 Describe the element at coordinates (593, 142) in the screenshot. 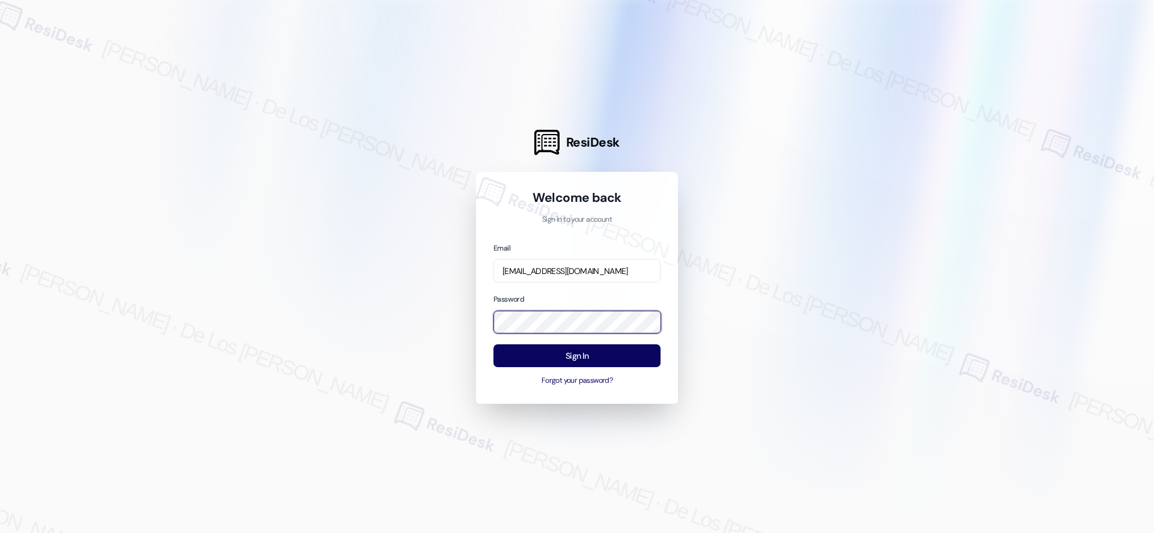

I see `span: ResiDesk` at that location.